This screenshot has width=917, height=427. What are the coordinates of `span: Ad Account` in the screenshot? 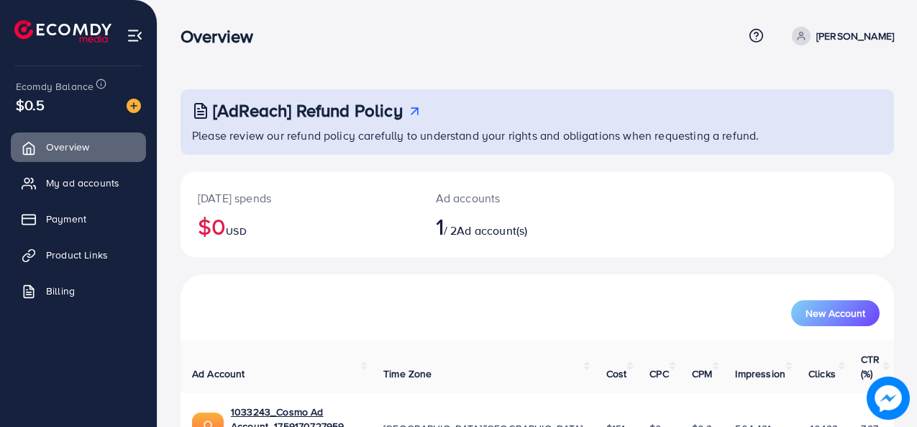 It's located at (219, 373).